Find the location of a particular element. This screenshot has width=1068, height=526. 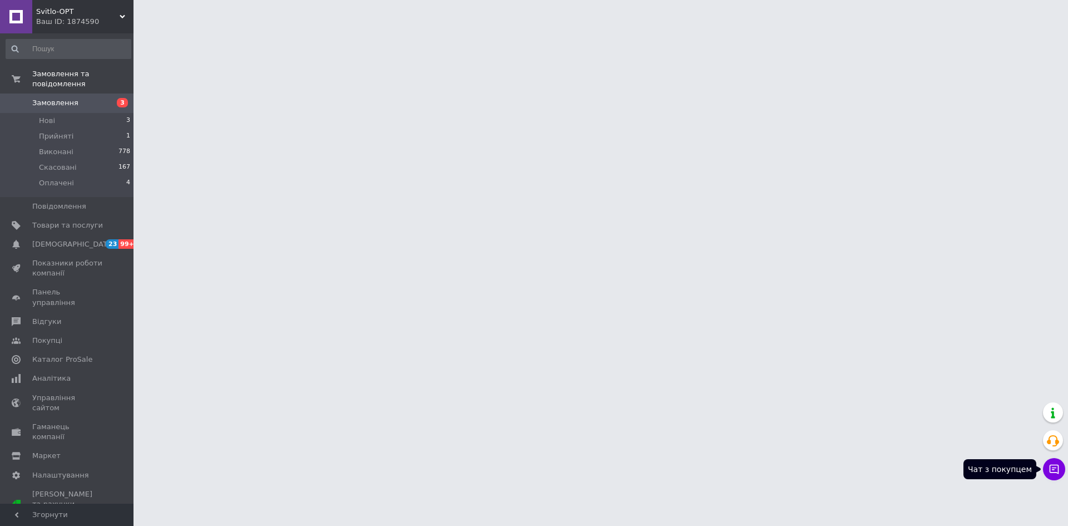

span: Замовлення is located at coordinates (55, 103).